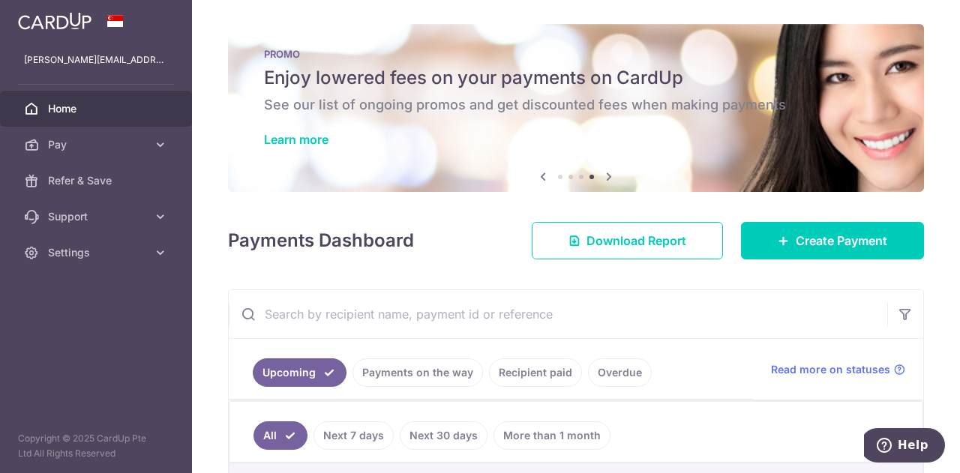  What do you see at coordinates (841, 241) in the screenshot?
I see `span: Create Payment` at bounding box center [841, 241].